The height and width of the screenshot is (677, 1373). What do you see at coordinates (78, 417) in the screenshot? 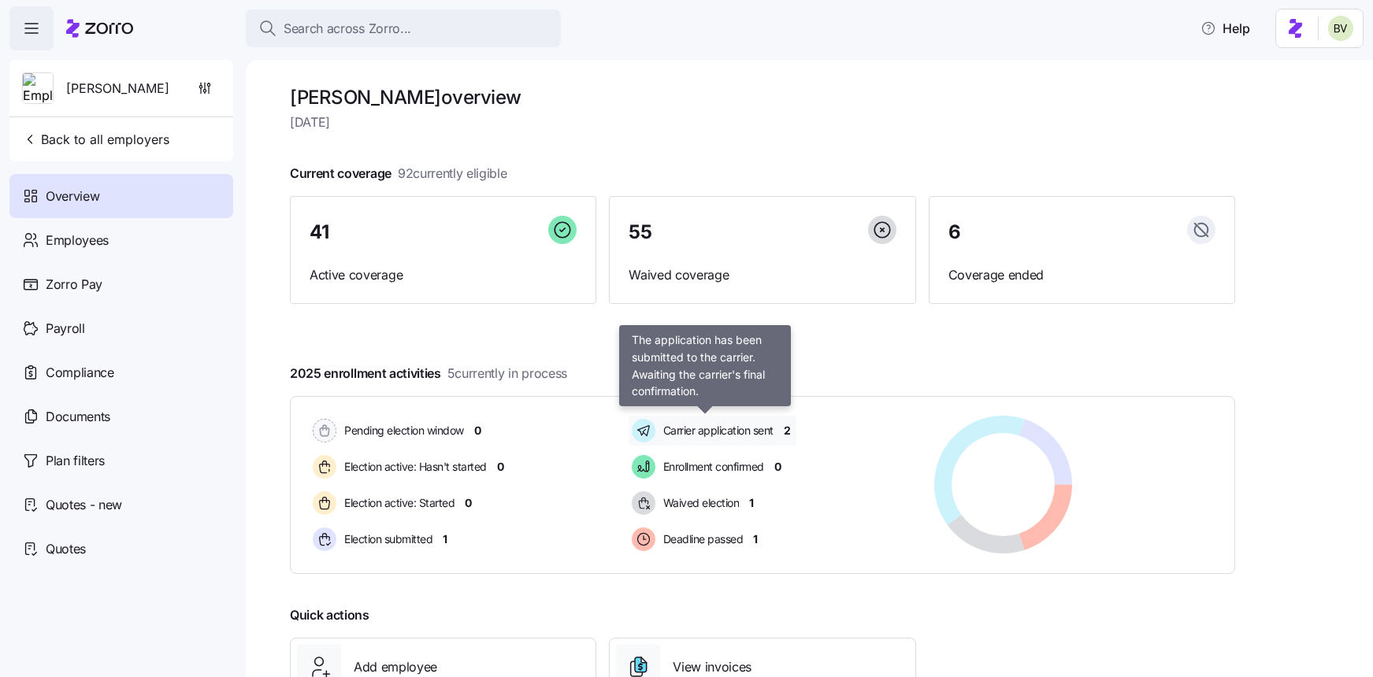
I see `span: Documents` at bounding box center [78, 417].